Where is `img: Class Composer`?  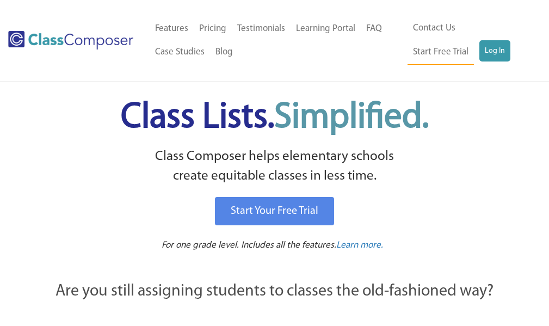 img: Class Composer is located at coordinates (71, 40).